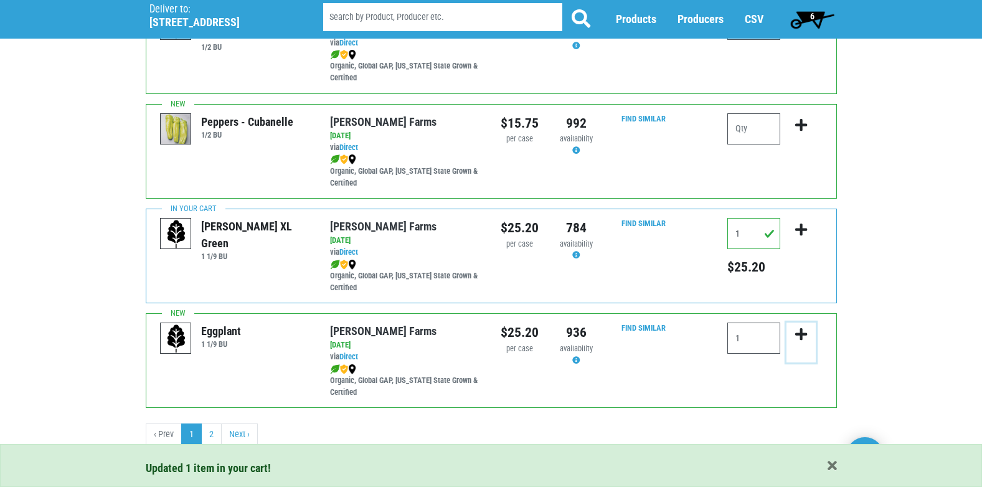  Describe the element at coordinates (812, 16) in the screenshot. I see `span: 6` at that location.